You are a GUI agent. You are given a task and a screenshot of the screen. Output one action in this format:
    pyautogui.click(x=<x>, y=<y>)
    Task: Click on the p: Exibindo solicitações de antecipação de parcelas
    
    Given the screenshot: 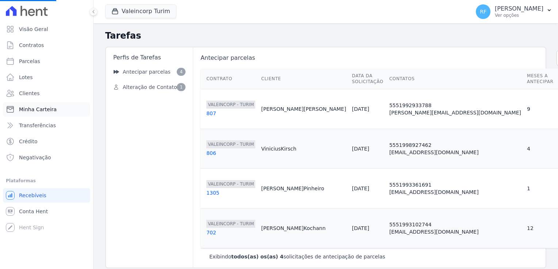 What is the action you would take?
    pyautogui.click(x=297, y=257)
    